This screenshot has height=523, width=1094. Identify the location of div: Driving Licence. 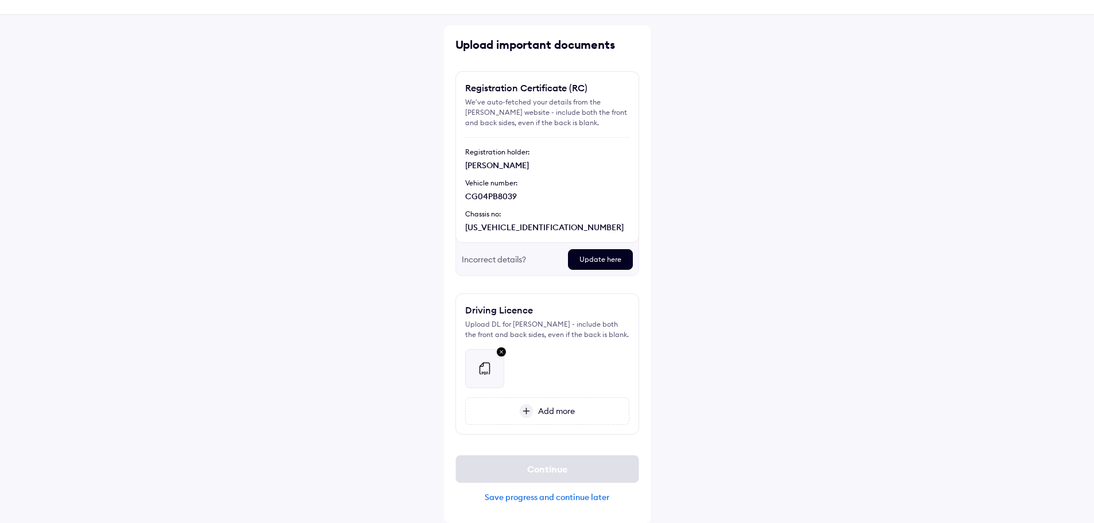
(499, 310).